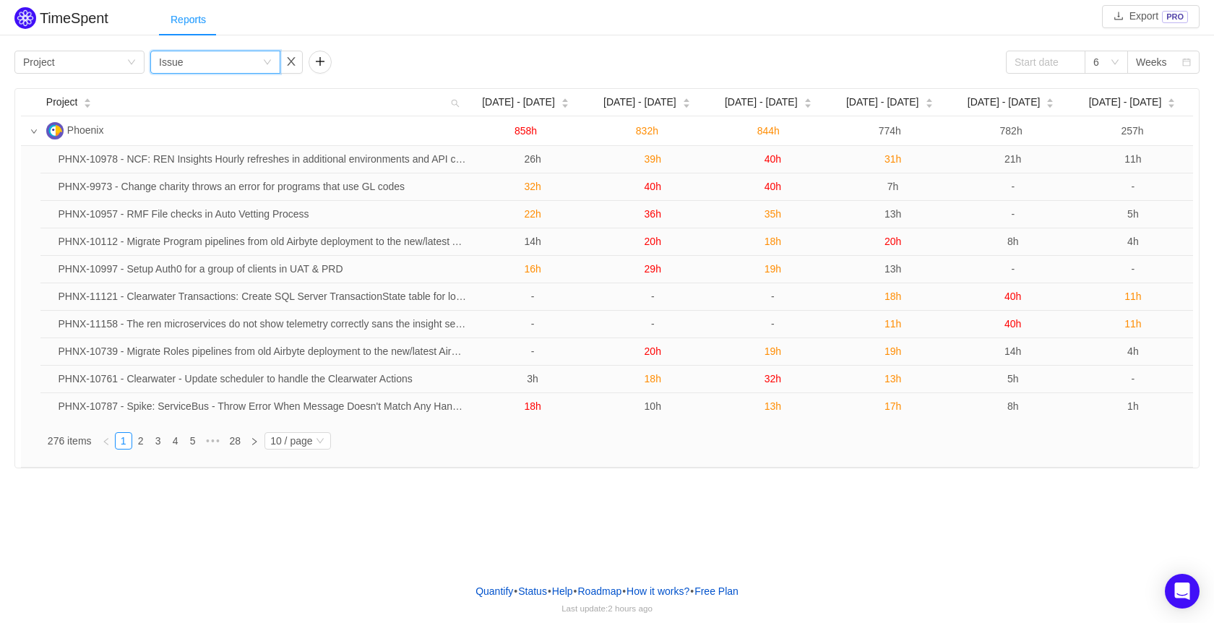 The height and width of the screenshot is (623, 1214). I want to click on a: Roadmap, so click(600, 591).